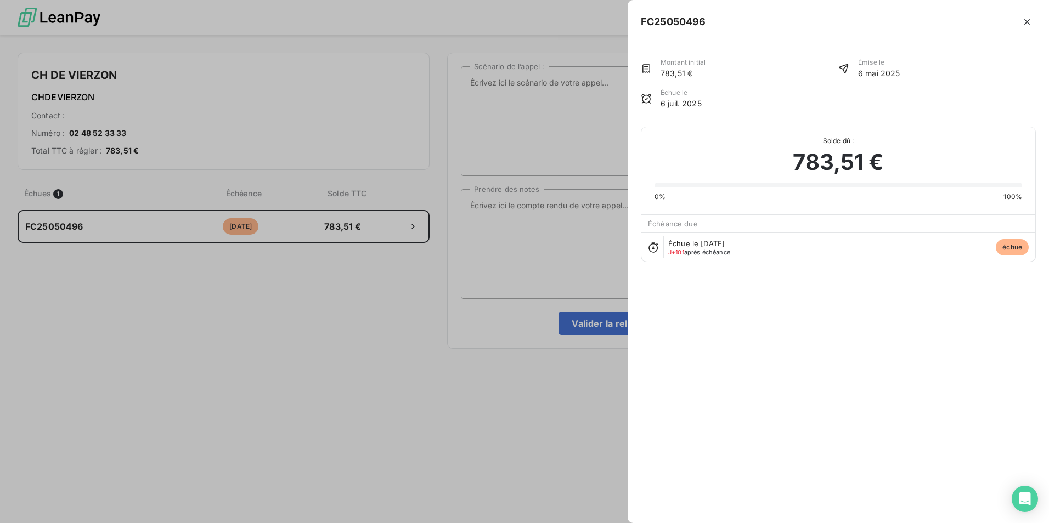 Image resolution: width=1049 pixels, height=523 pixels. I want to click on span: Échue le, so click(681, 93).